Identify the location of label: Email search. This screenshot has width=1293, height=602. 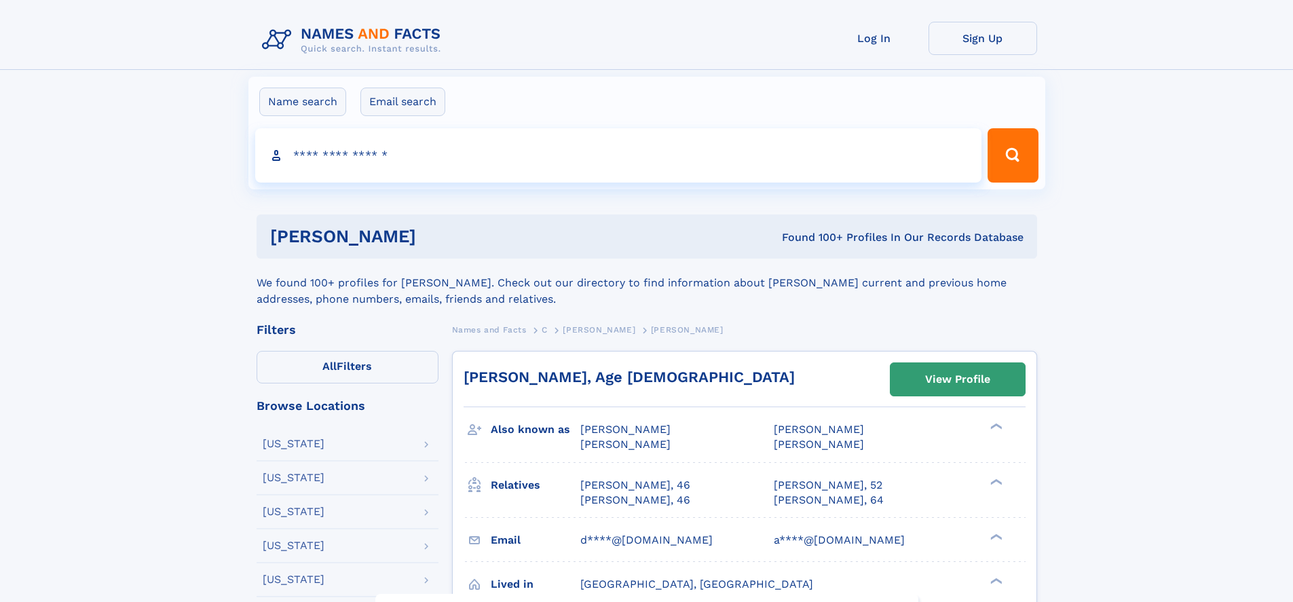
(402, 102).